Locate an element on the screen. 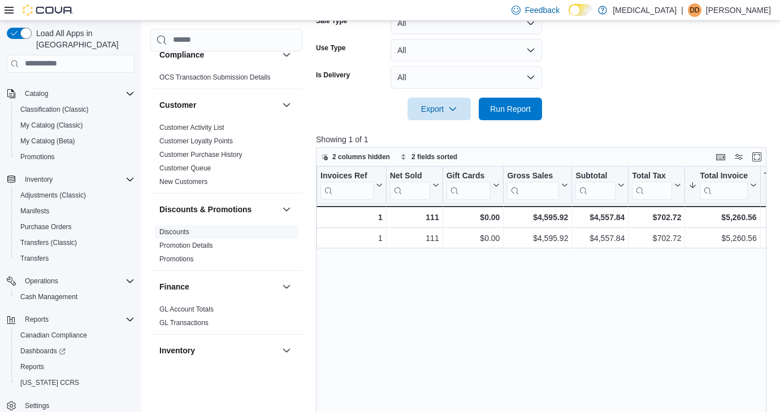  div: 111 is located at coordinates (414, 217).